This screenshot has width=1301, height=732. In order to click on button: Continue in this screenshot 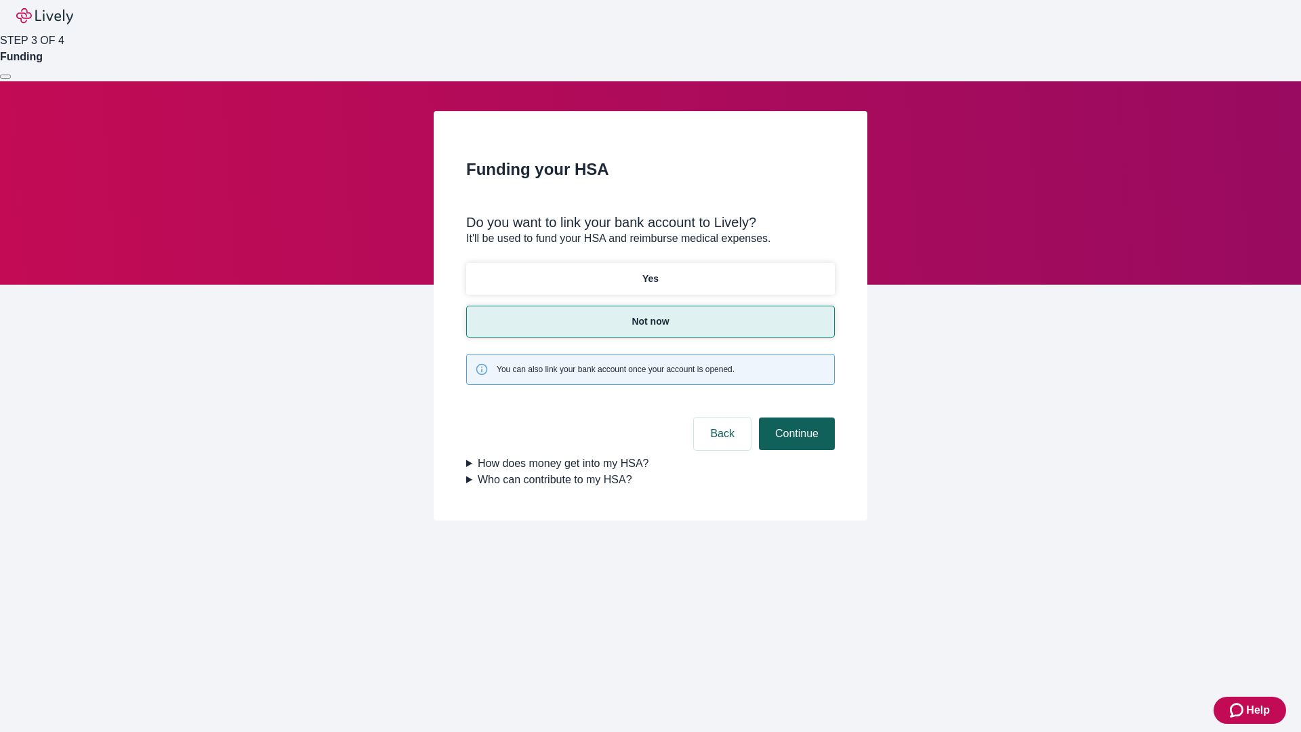, I will do `click(797, 434)`.